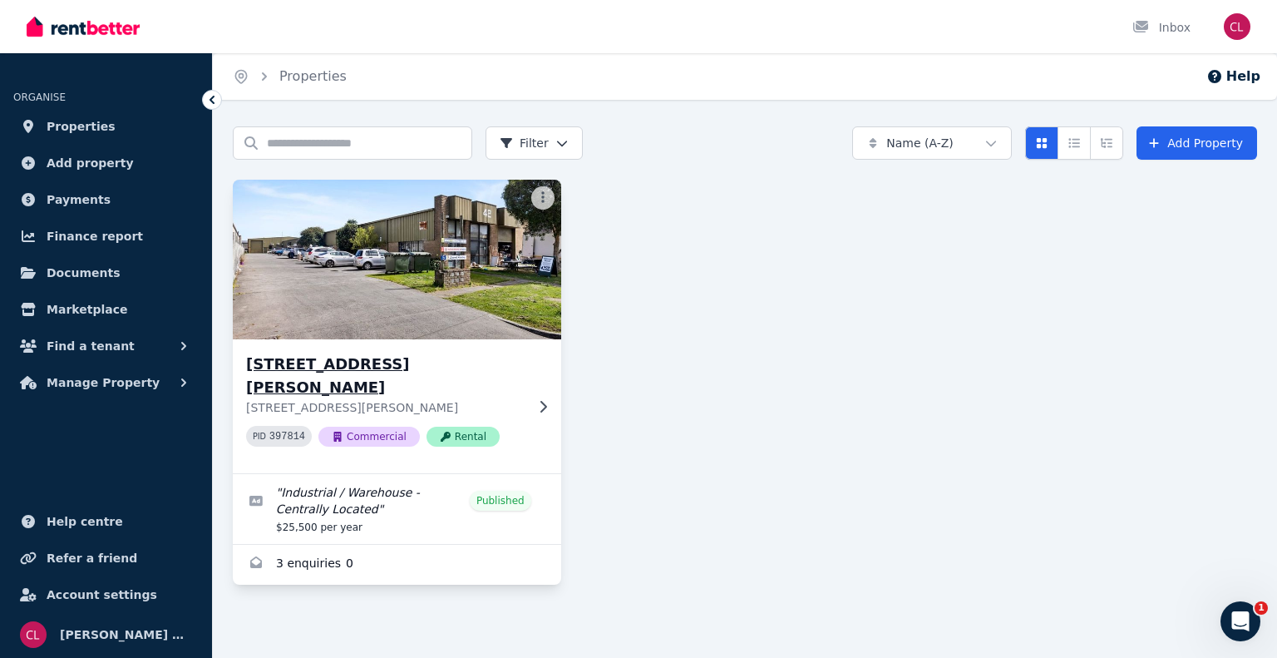 This screenshot has width=1277, height=658. What do you see at coordinates (90, 163) in the screenshot?
I see `span: Add property` at bounding box center [90, 163].